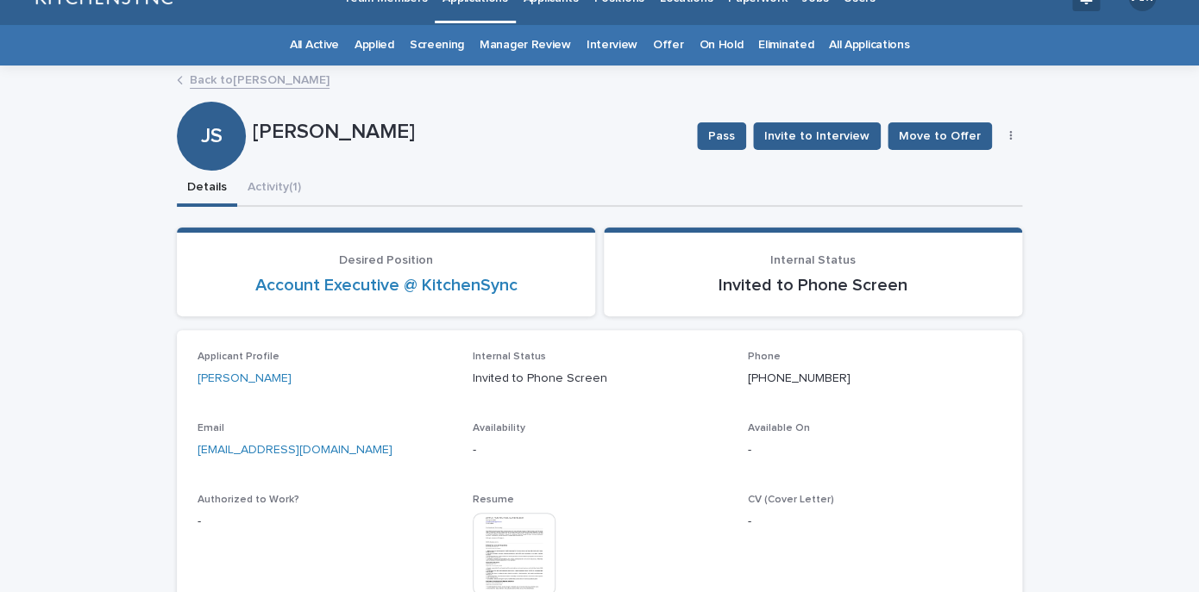  I want to click on button: Activity (1), so click(274, 189).